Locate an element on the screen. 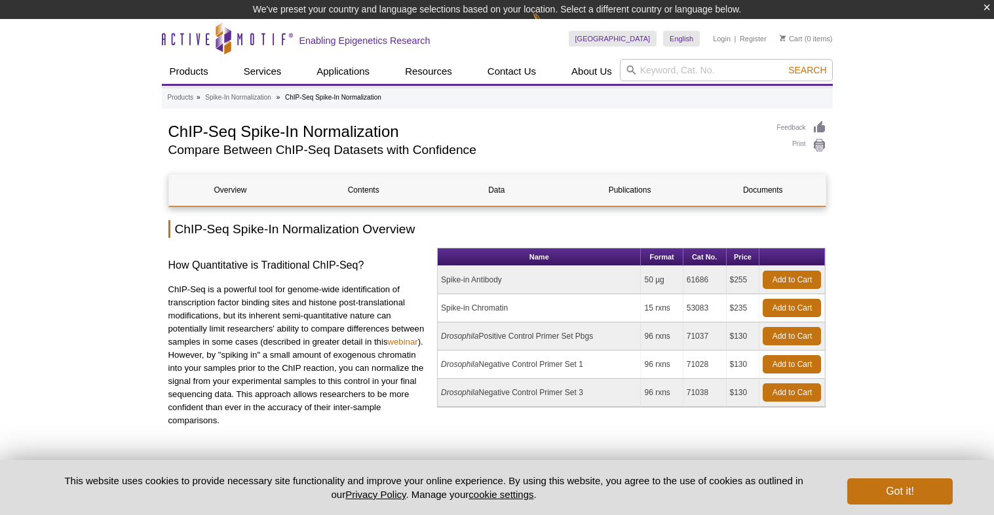 This screenshot has height=515, width=994. a: Contents is located at coordinates (364, 190).